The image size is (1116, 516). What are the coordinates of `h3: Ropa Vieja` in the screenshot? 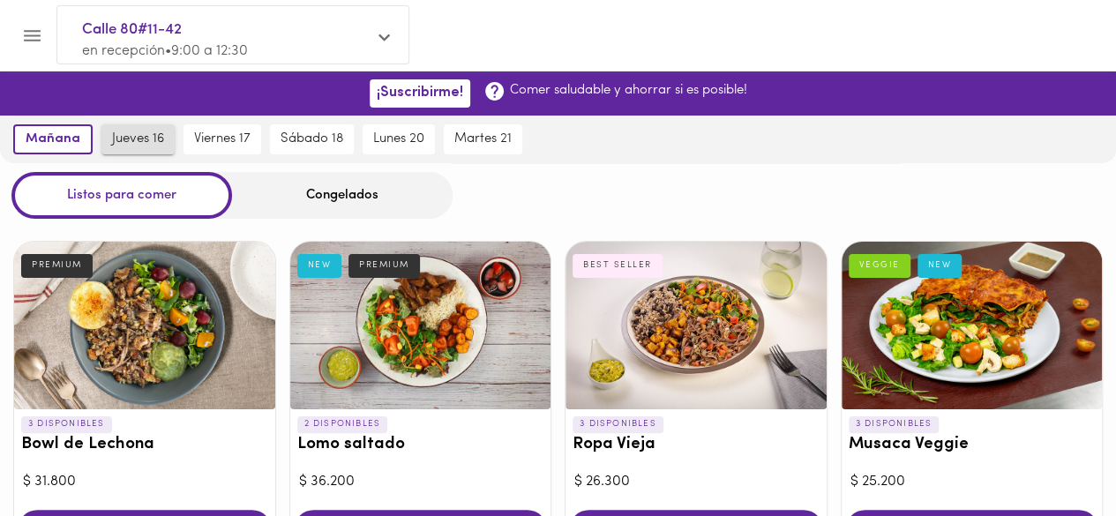 It's located at (696, 445).